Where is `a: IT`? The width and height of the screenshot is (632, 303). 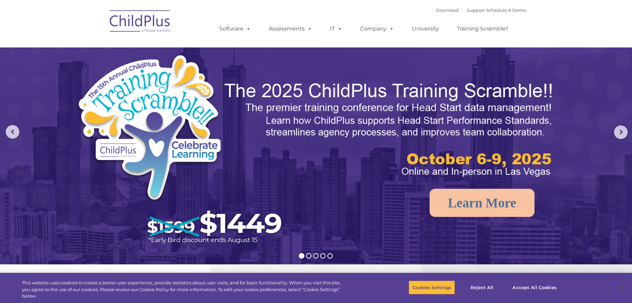
a: IT is located at coordinates (336, 29).